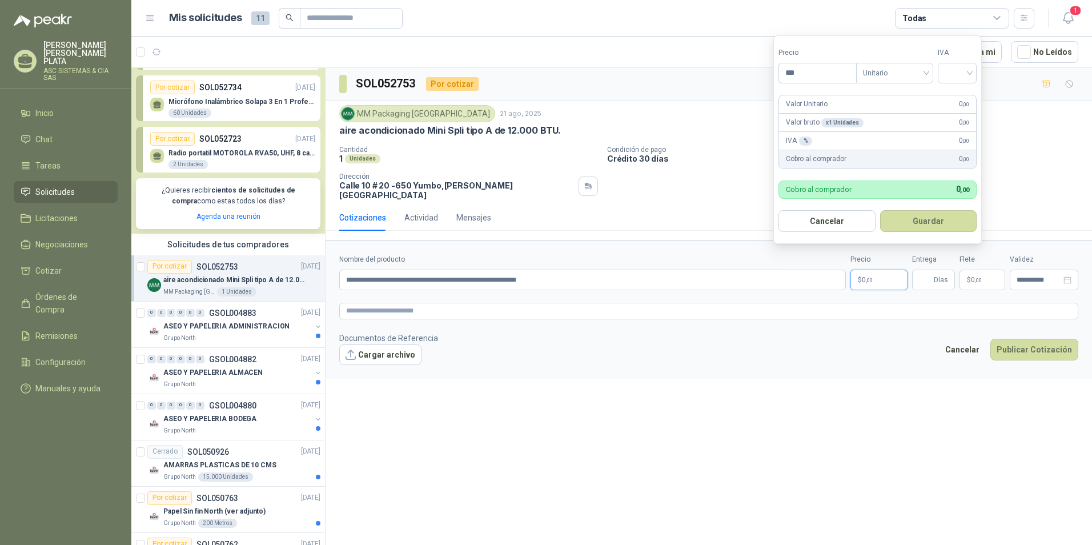  Describe the element at coordinates (45, 113) in the screenshot. I see `span: Inicio` at that location.